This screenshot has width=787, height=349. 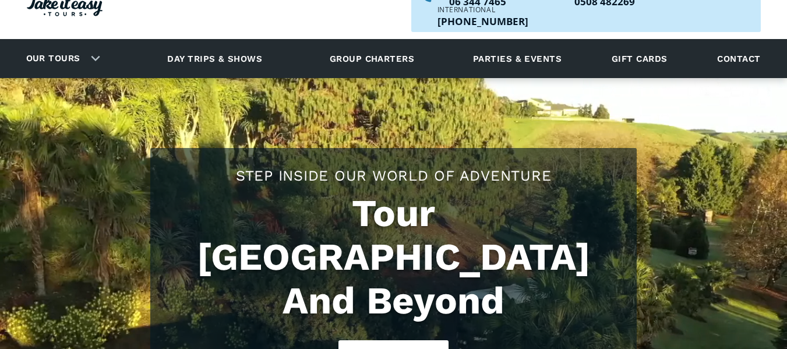 What do you see at coordinates (214, 58) in the screenshot?
I see `a: Day trips & shows` at bounding box center [214, 58].